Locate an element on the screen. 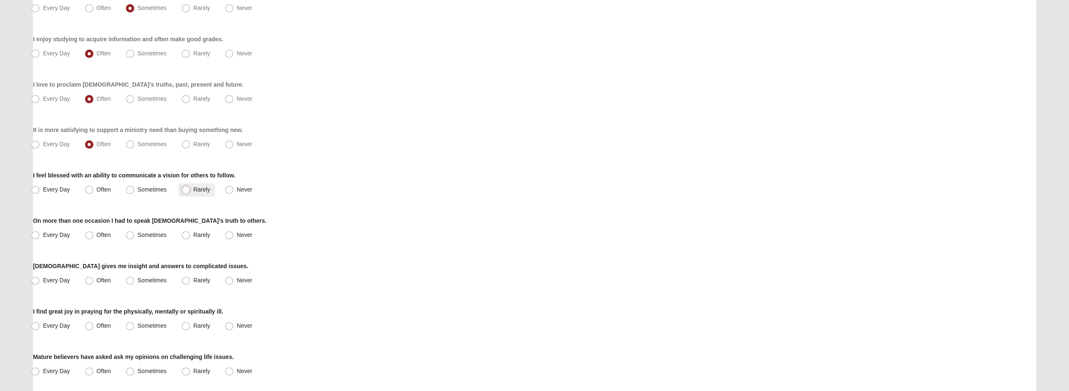  label: I enjoy studying to acquire information and often make good grades. is located at coordinates (128, 39).